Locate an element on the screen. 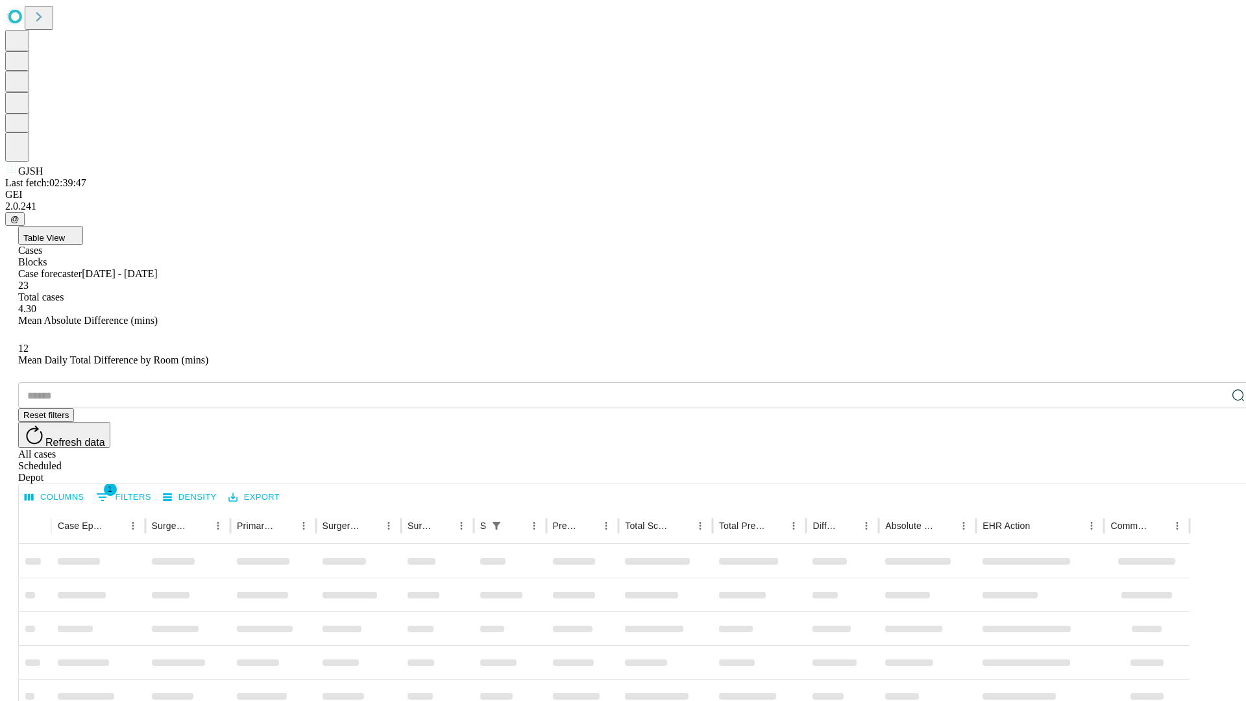  div: Surgery Date is located at coordinates (420, 526).